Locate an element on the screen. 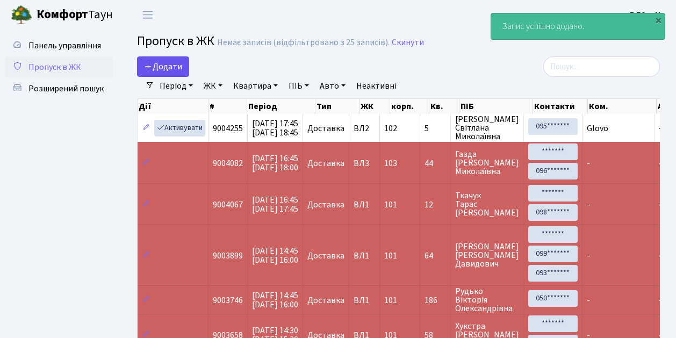 The image size is (676, 338). span: Розширений пошук is located at coordinates (66, 89).